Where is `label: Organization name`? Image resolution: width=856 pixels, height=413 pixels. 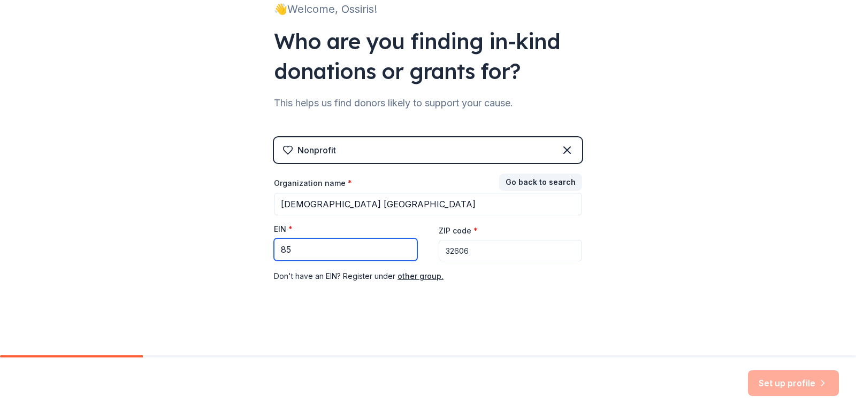
label: Organization name is located at coordinates (313, 183).